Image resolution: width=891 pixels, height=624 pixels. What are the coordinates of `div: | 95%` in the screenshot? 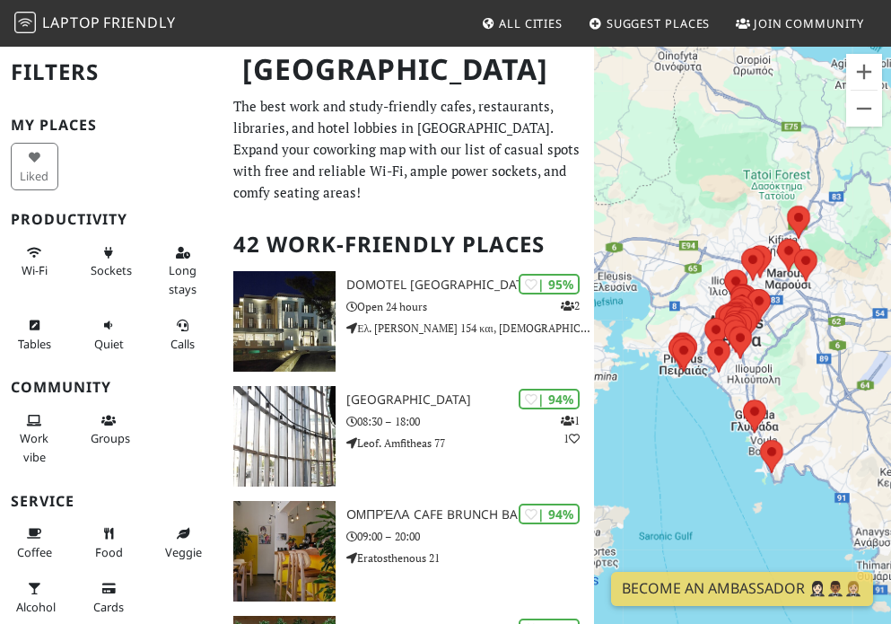 It's located at (549, 284).